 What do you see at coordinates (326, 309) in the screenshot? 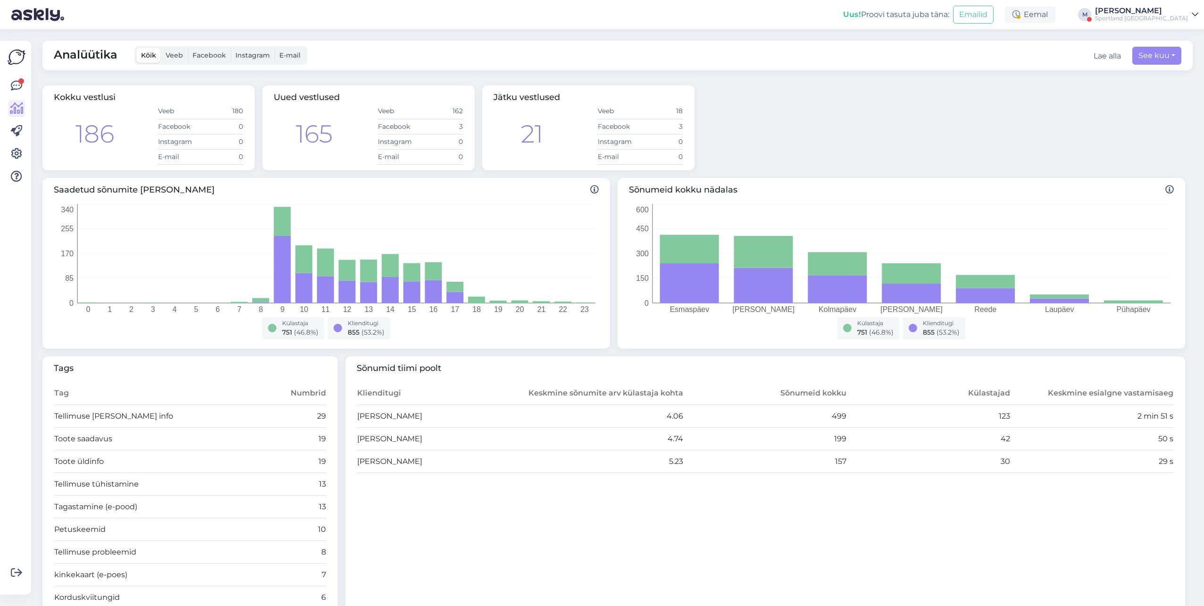
I see `tspan: 11` at bounding box center [326, 309].